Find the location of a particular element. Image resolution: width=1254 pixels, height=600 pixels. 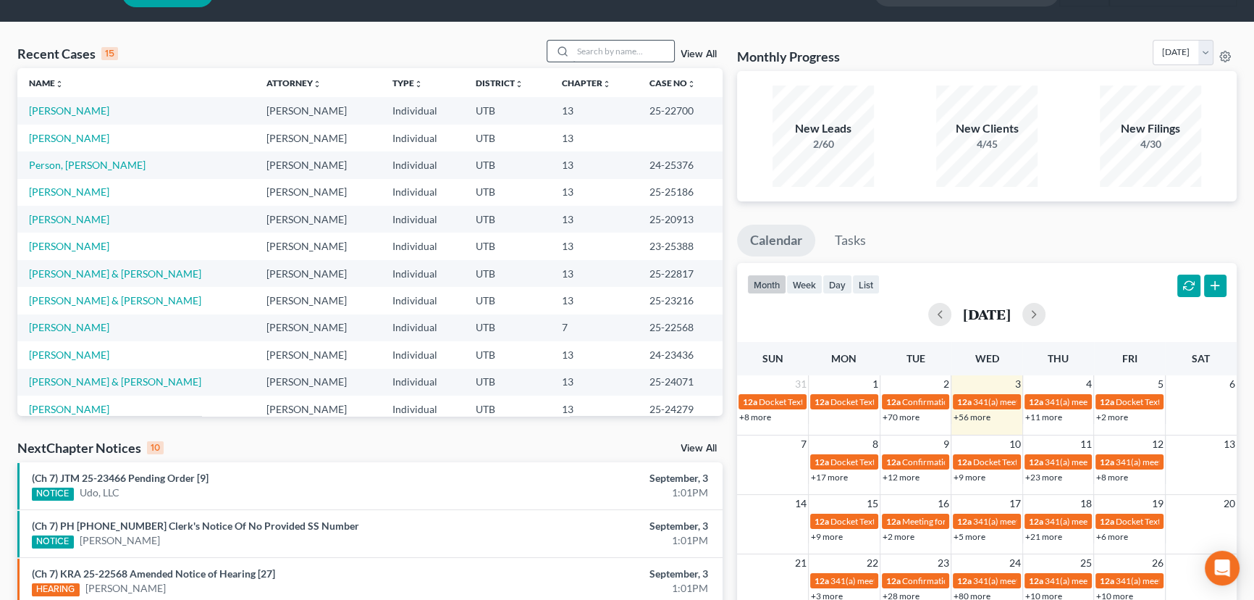

span: 15 is located at coordinates (872, 503).